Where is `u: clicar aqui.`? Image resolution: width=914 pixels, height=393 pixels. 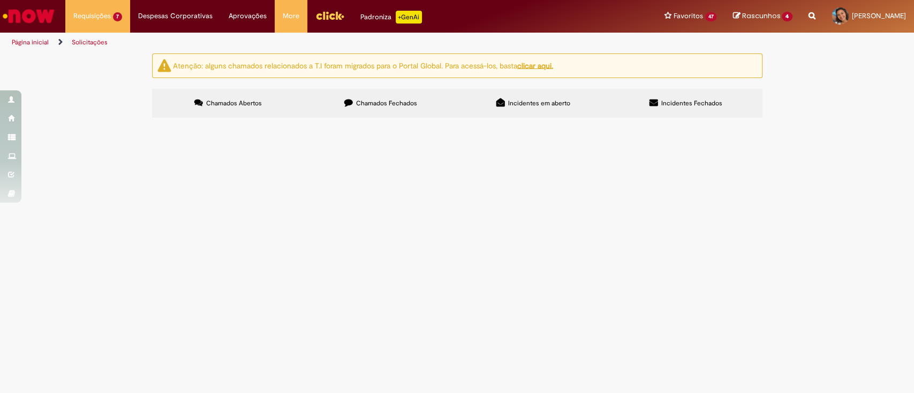 u: clicar aqui. is located at coordinates (535, 65).